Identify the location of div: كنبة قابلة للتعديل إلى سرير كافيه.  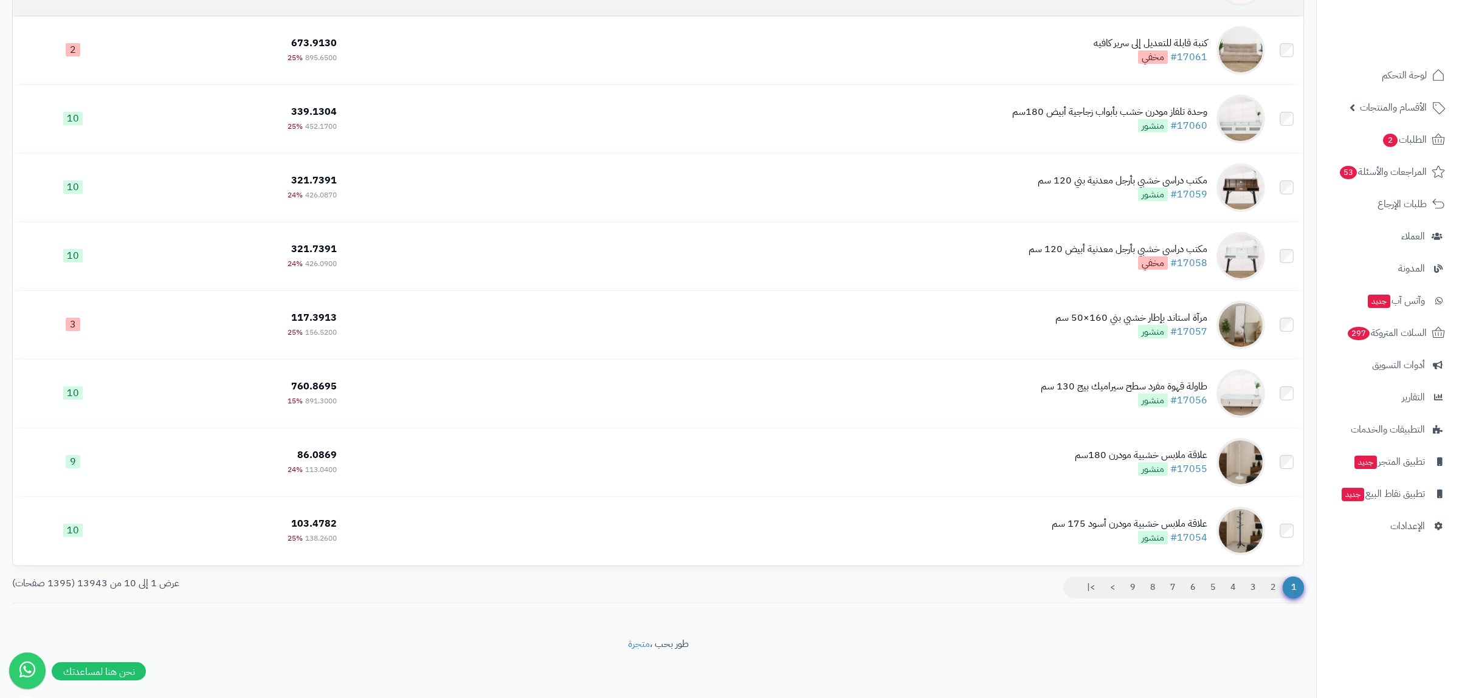
(1150, 43).